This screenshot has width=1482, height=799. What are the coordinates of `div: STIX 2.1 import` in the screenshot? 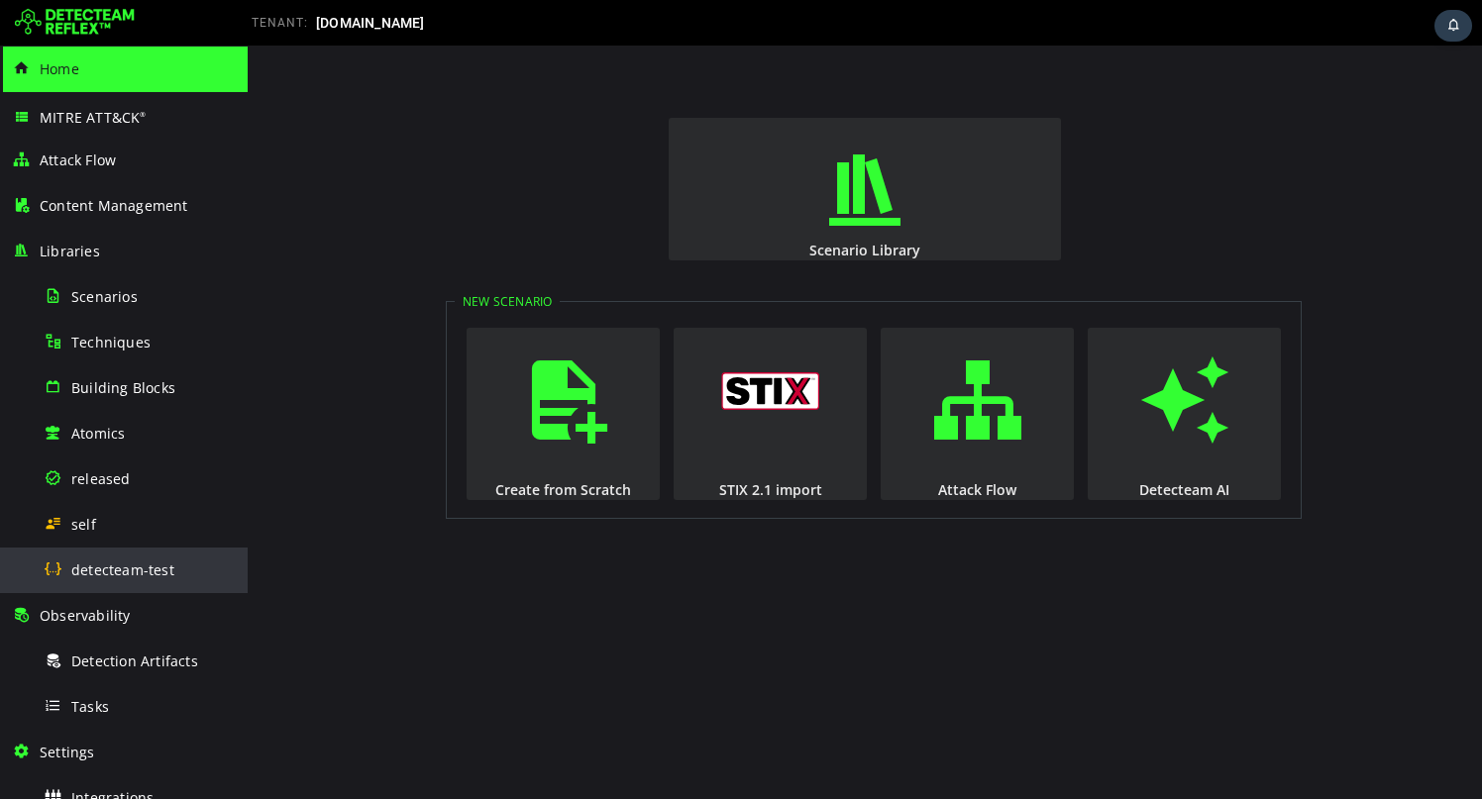 It's located at (522, 444).